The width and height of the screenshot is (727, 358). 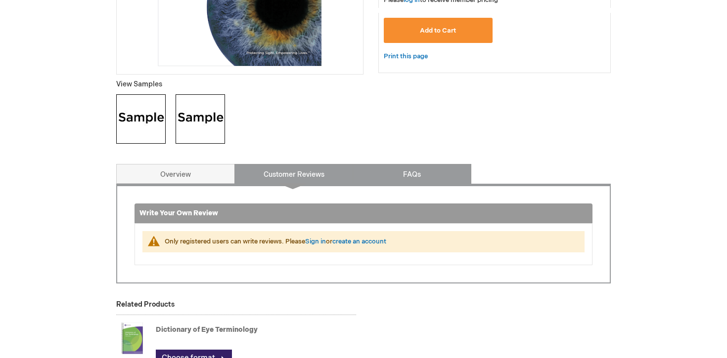 I want to click on span: Add to Cart, so click(x=437, y=31).